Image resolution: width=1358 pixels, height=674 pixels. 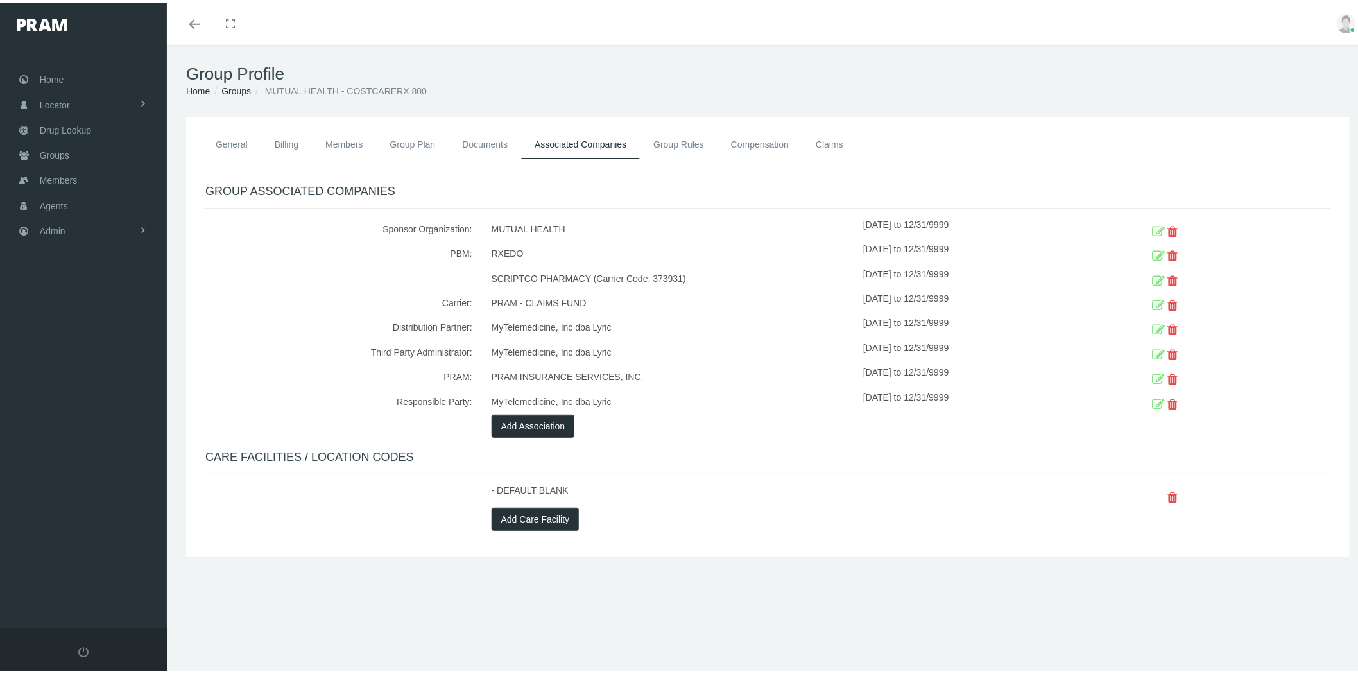 I want to click on span: Drug Lookup, so click(x=65, y=128).